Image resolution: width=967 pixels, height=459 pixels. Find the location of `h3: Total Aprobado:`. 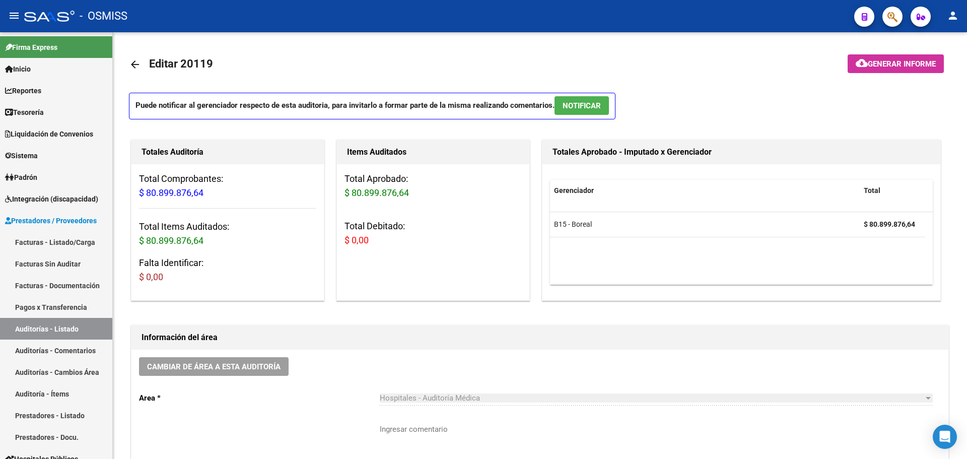

h3: Total Aprobado: is located at coordinates (433, 186).